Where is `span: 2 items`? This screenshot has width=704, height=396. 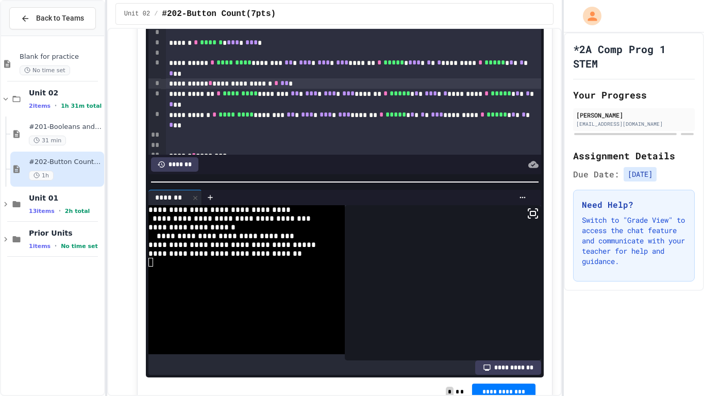
span: 2 items is located at coordinates (40, 106).